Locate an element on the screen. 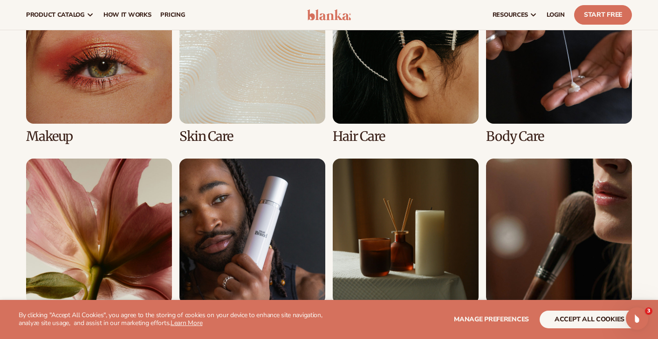  p: By clicking "Accept All Cookies", you agree to the storing of cookies on your device to enhance s... is located at coordinates (178, 320).